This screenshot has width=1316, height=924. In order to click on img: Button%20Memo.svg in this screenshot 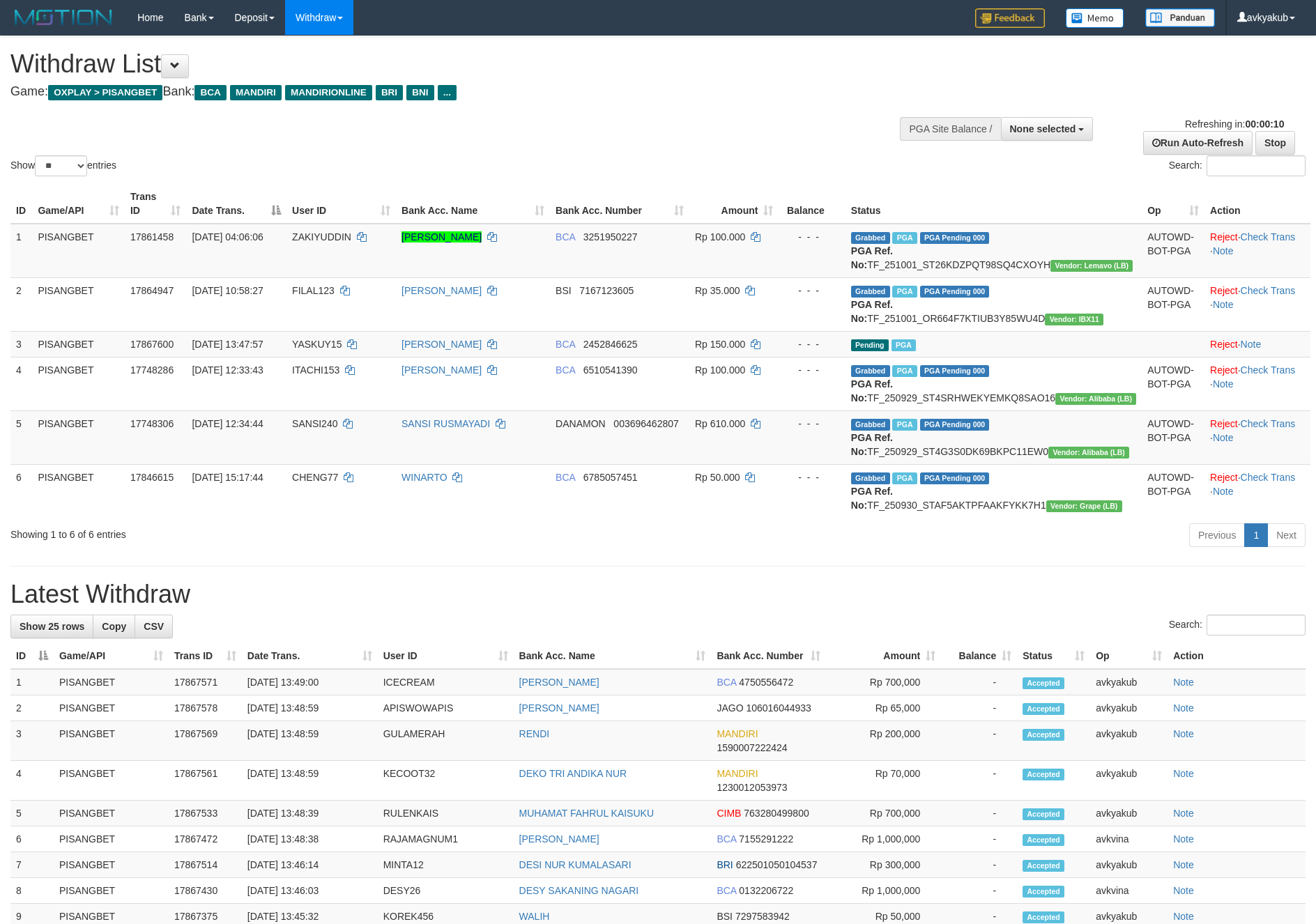, I will do `click(1094, 18)`.